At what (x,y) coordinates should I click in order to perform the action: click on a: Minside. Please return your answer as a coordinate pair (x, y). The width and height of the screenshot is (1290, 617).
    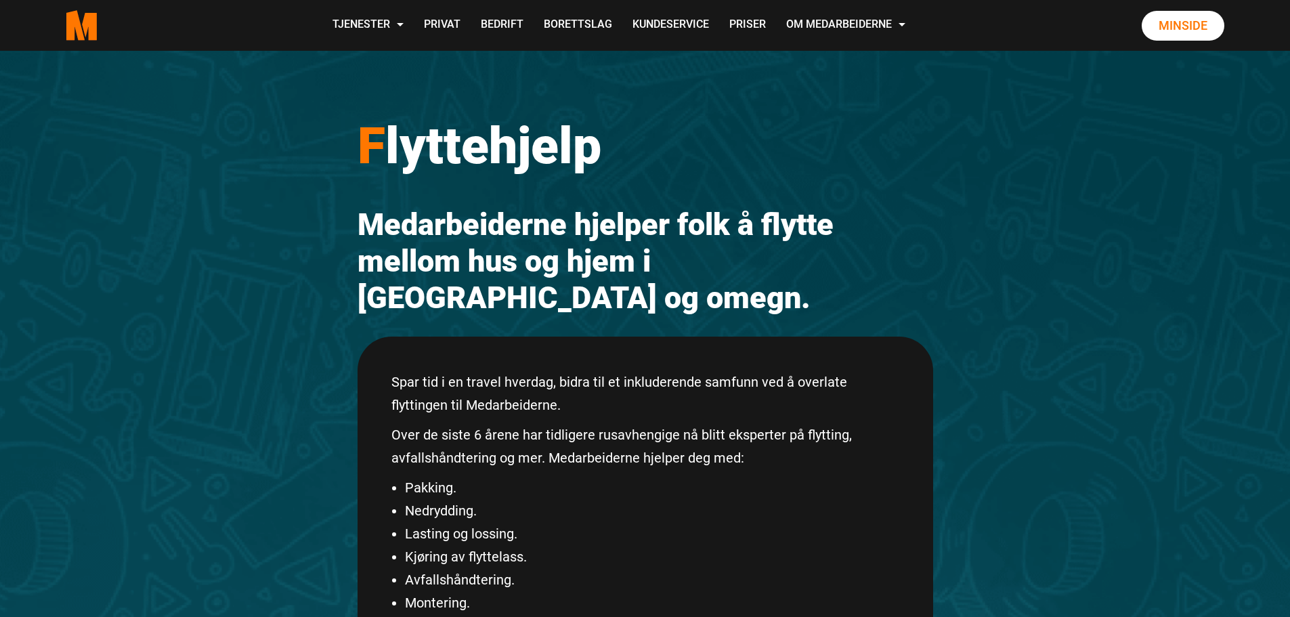
    Looking at the image, I should click on (1183, 26).